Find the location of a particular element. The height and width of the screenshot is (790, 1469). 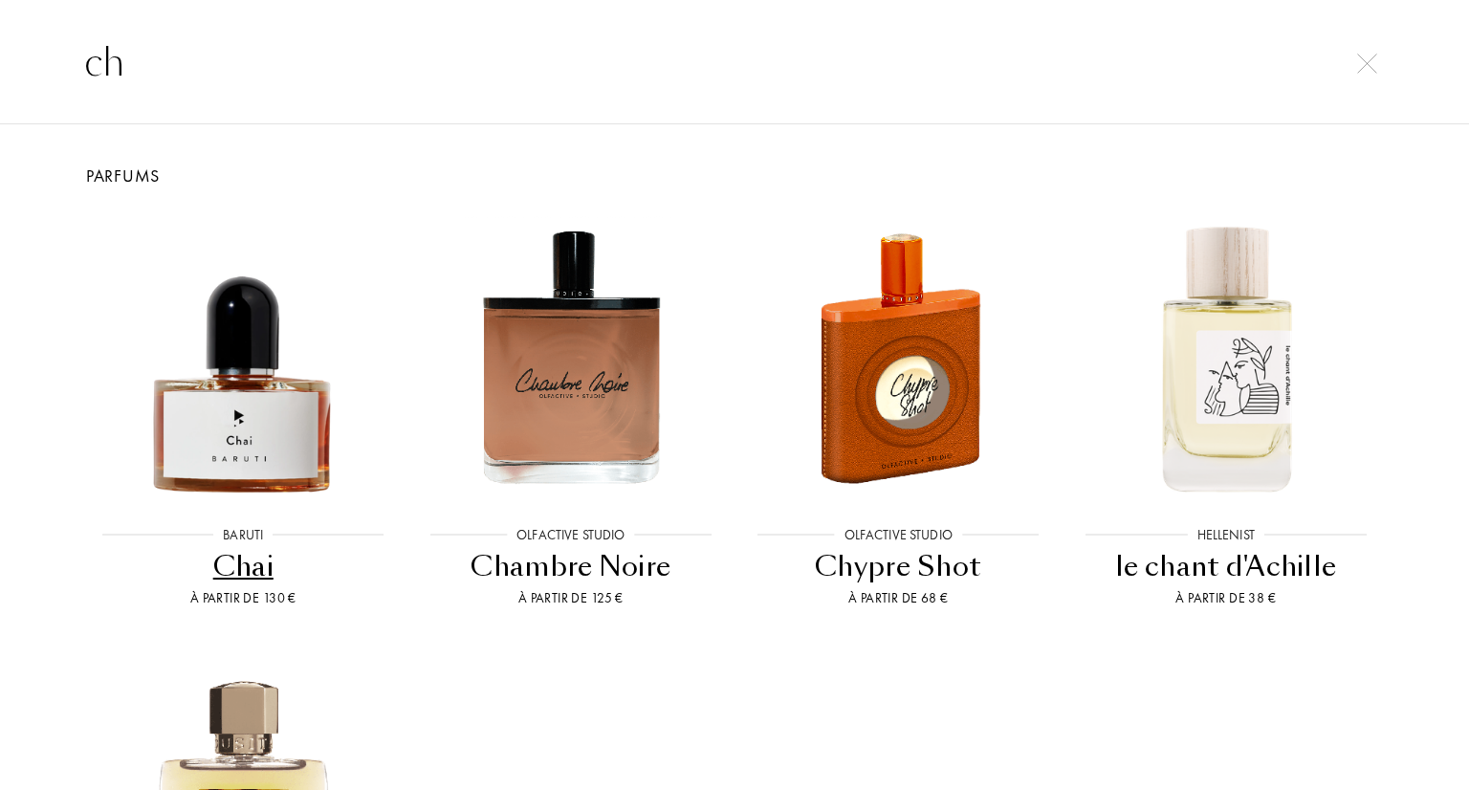

a: le chant d'AchilleHellenistle chant d'AchilleÀ partir de 38 € is located at coordinates (1226, 410).